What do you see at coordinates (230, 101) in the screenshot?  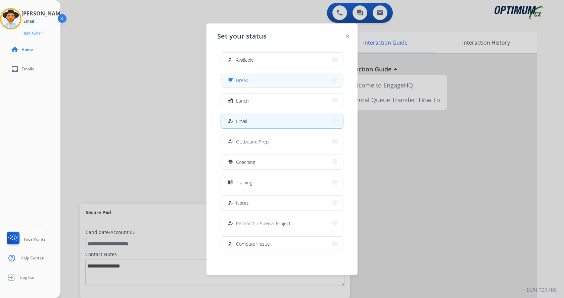 I see `mat-icon: fastfood` at bounding box center [230, 101].